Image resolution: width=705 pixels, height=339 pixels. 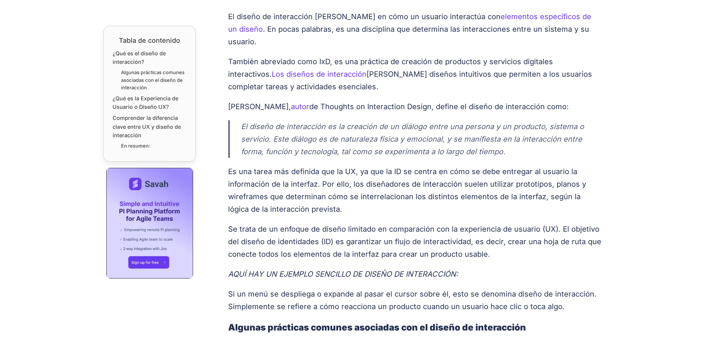 What do you see at coordinates (686, 321) in the screenshot?
I see `div: Widget de chat` at bounding box center [686, 321].